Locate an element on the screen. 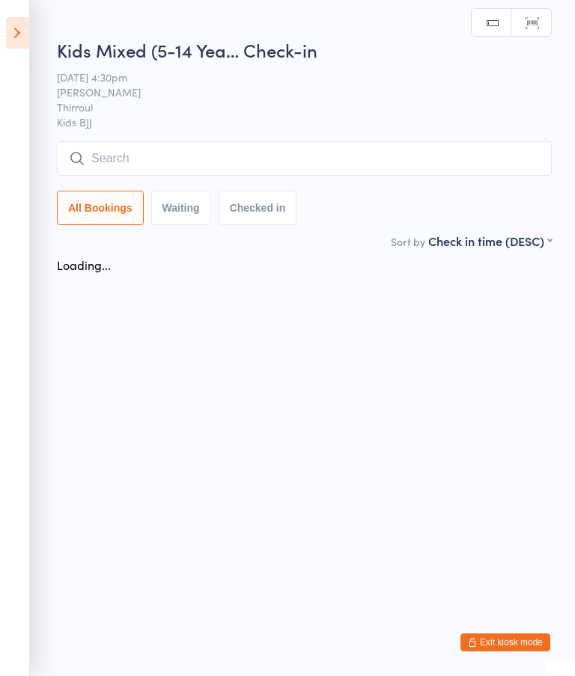 This screenshot has width=575, height=676. div: Check in time (DESC) is located at coordinates (489, 241).